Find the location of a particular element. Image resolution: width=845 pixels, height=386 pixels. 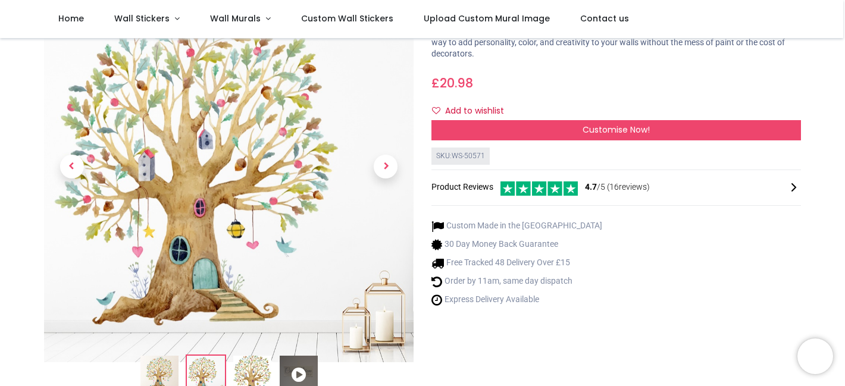

a: Previous is located at coordinates (71, 167).